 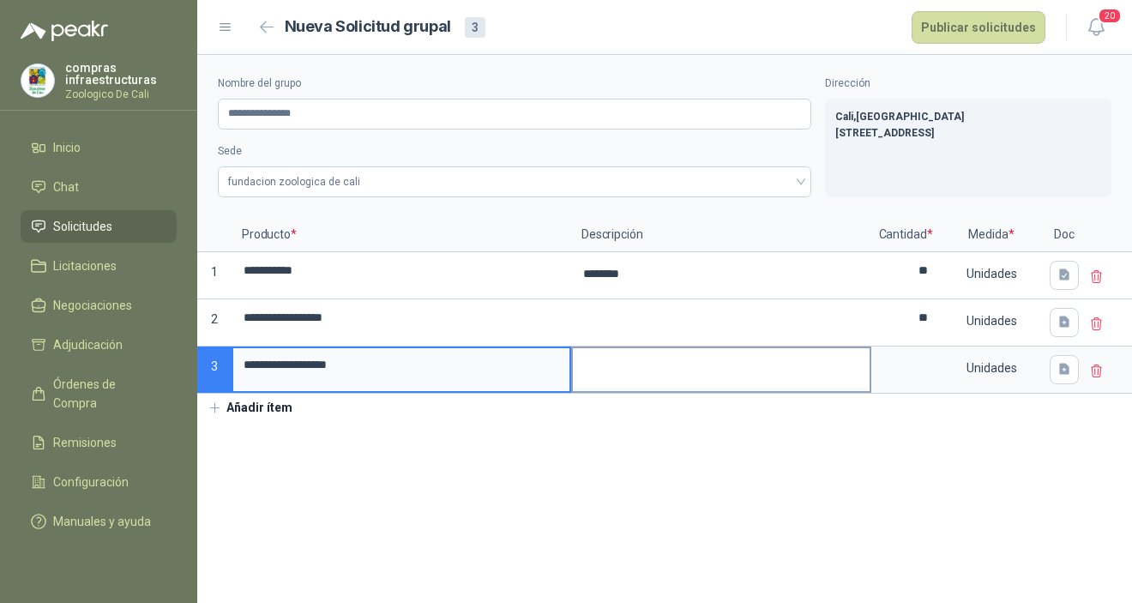 What do you see at coordinates (214, 370) in the screenshot?
I see `p: 3` at bounding box center [214, 370].